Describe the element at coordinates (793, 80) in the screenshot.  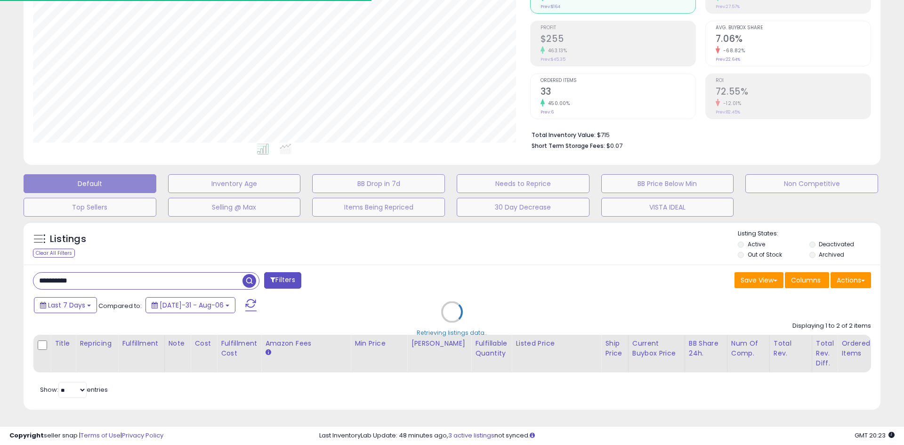
I see `span: ROI` at that location.